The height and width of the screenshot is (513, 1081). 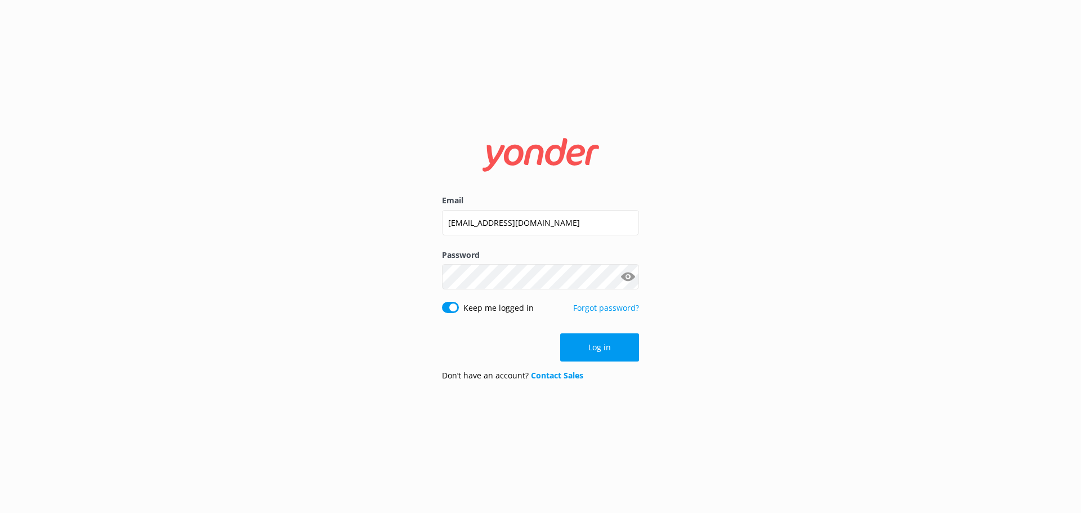 I want to click on label: Keep me logged in, so click(x=498, y=308).